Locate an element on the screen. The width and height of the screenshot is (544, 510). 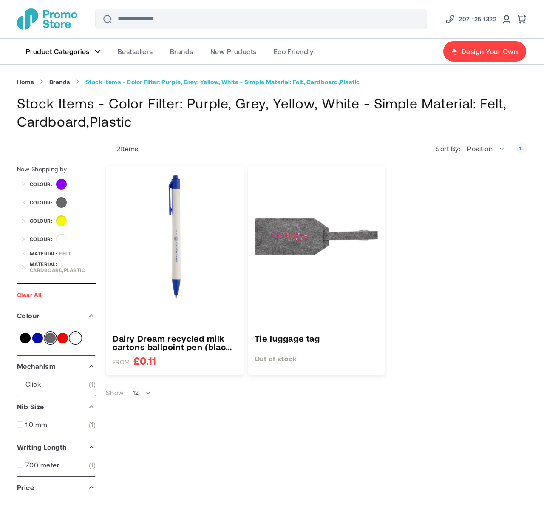
a: Set Descending Direction is located at coordinates (522, 148).